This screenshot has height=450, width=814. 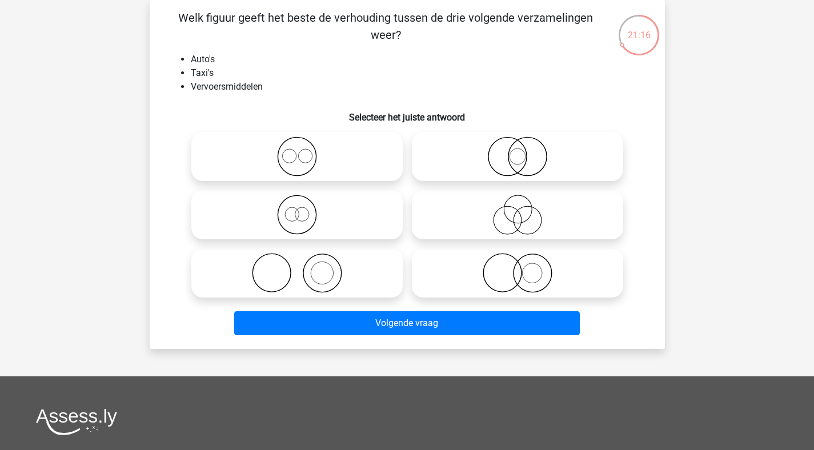 What do you see at coordinates (419, 87) in the screenshot?
I see `li: Vervoersmiddelen` at bounding box center [419, 87].